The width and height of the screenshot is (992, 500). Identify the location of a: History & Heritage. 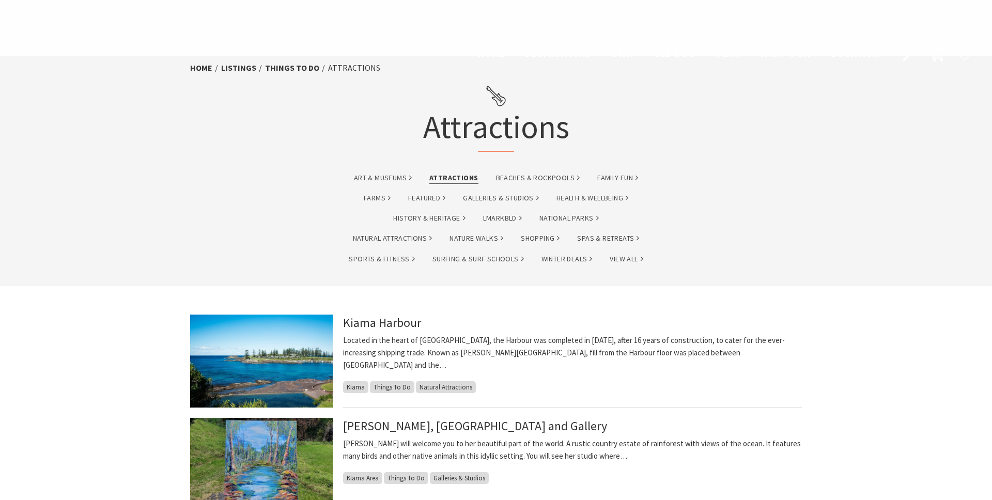
(429, 218).